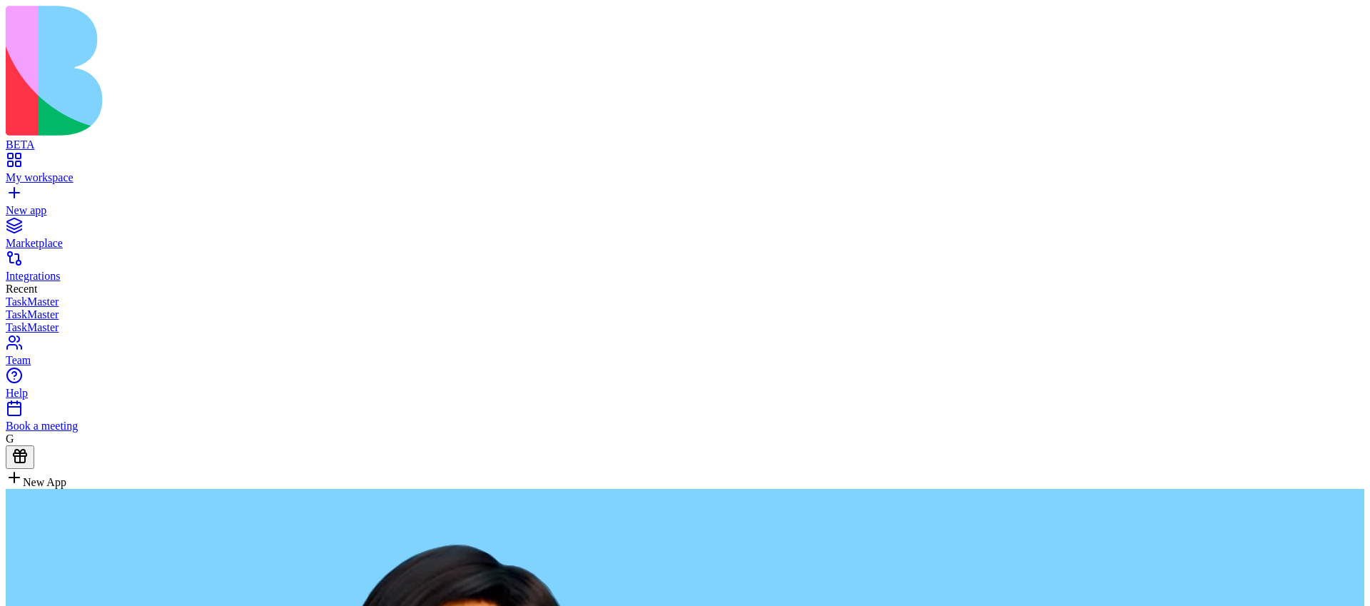 This screenshot has width=1370, height=606. Describe the element at coordinates (685, 138) in the screenshot. I see `a: BETA` at that location.